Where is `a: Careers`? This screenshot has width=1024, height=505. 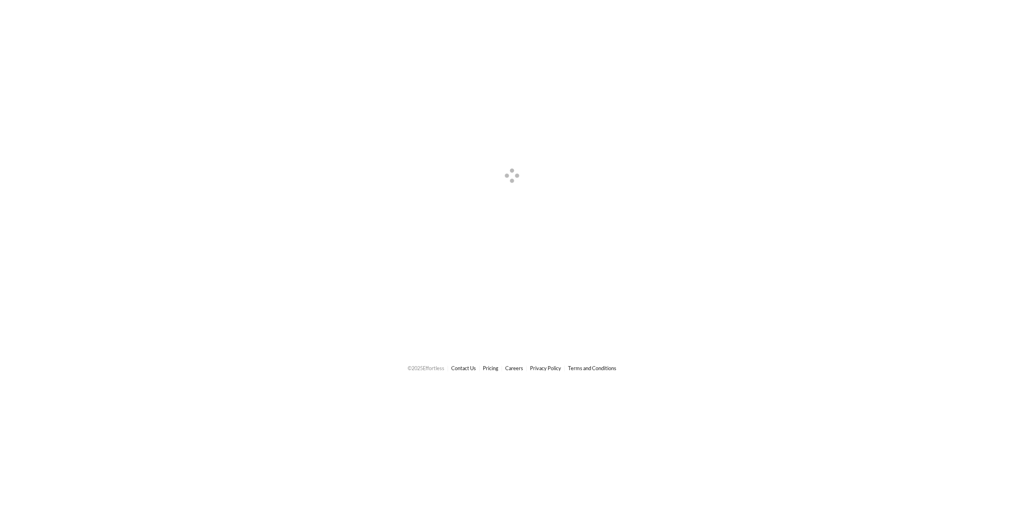
a: Careers is located at coordinates (514, 368).